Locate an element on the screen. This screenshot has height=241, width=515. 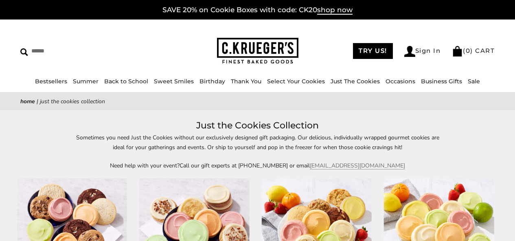
img: Search is located at coordinates (24, 52).